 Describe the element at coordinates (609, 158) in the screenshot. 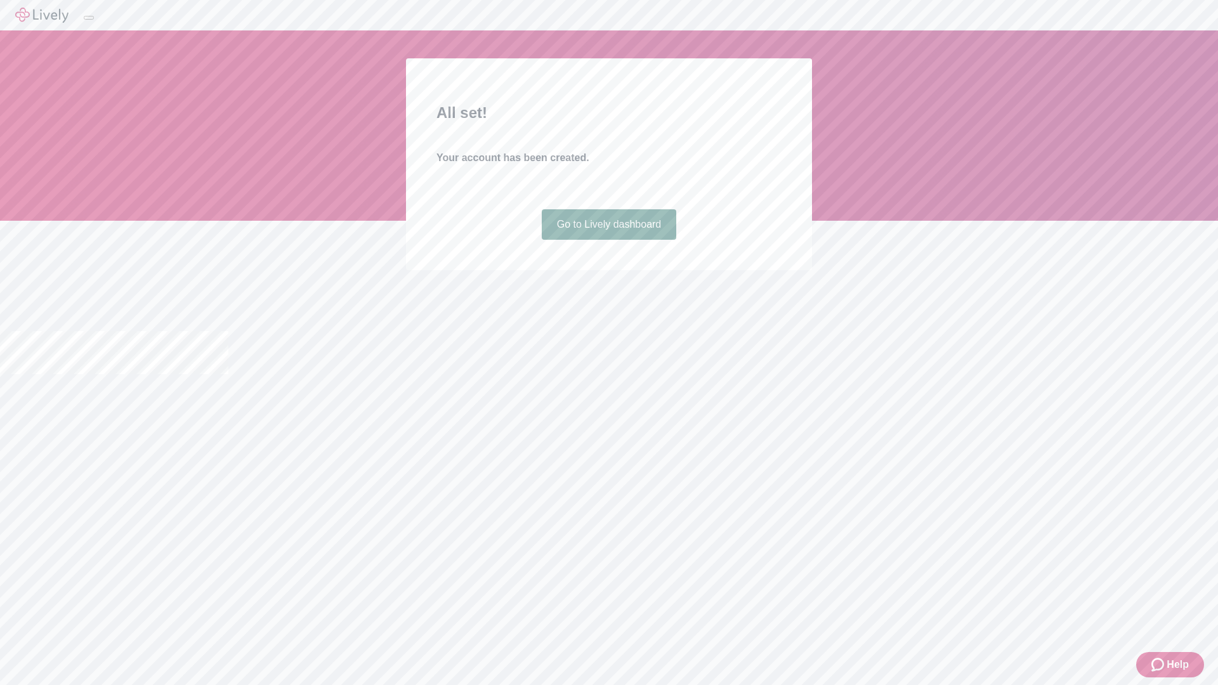

I see `h4: Your account has been created.` at that location.